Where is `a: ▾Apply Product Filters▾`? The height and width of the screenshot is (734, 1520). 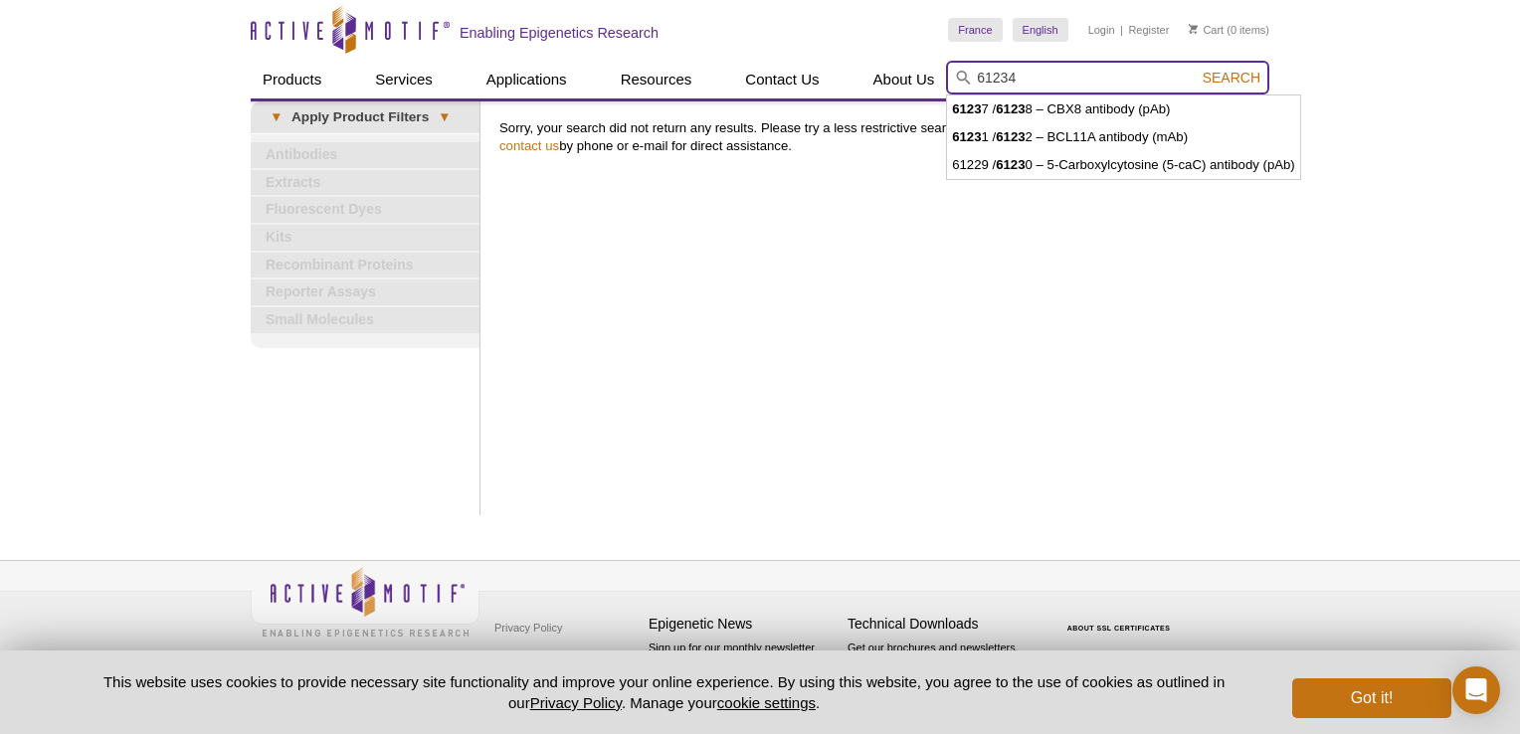 a: ▾Apply Product Filters▾ is located at coordinates (365, 117).